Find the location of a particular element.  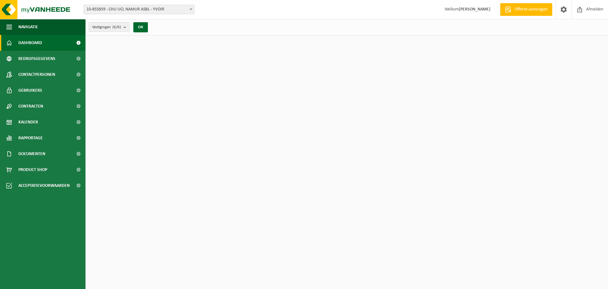

span: Vestigingen is located at coordinates (106, 27).